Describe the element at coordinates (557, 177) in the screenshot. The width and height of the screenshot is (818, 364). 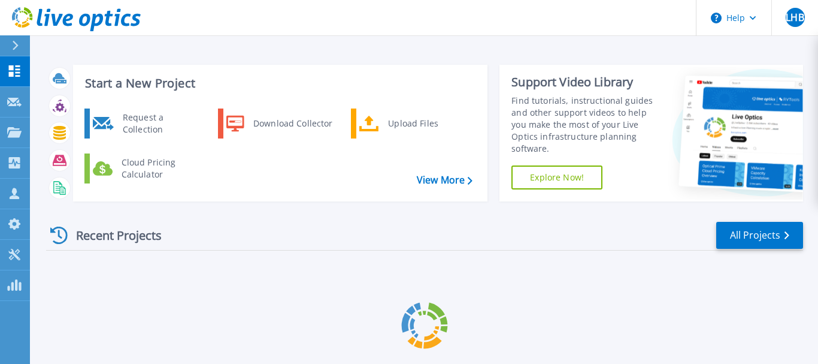
I see `a: Explore Now!` at that location.